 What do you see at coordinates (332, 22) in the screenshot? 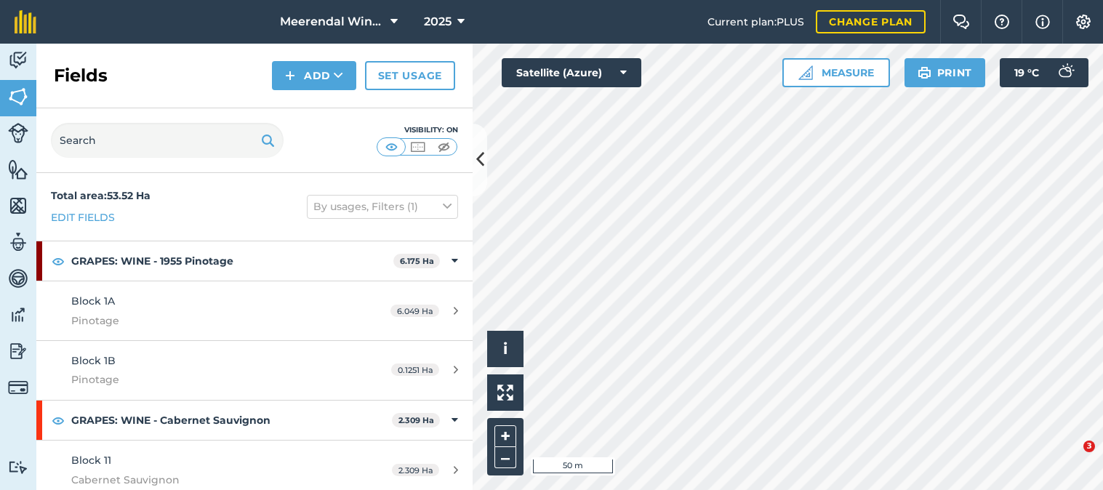
I see `span: Meerendal Wine Estate` at bounding box center [332, 22].